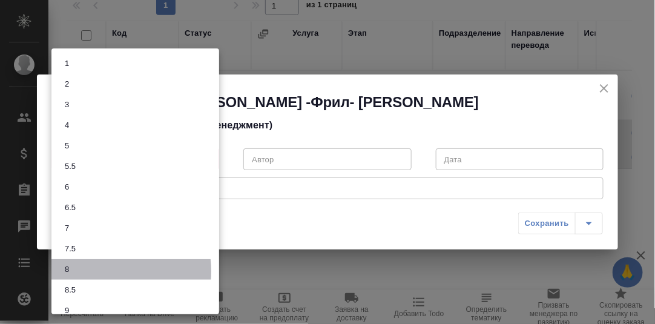 The image size is (655, 324). Describe the element at coordinates (67, 187) in the screenshot. I see `button: 6` at that location.